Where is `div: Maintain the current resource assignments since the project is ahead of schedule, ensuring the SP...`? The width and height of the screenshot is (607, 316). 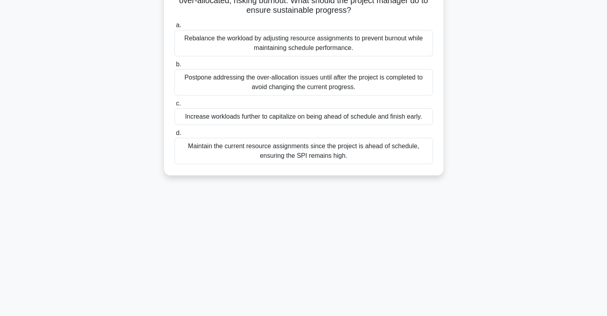 div: Maintain the current resource assignments since the project is ahead of schedule, ensuring the SP... is located at coordinates (304, 151).